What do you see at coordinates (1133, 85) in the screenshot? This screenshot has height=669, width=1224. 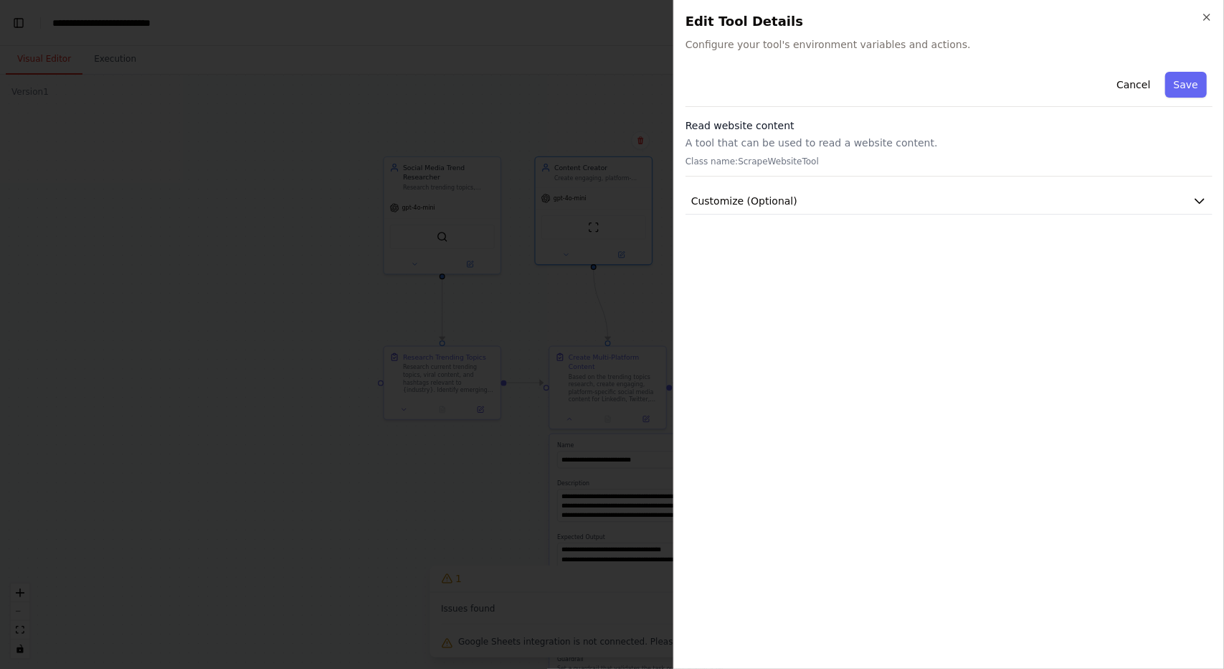 I see `button: Cancel` at bounding box center [1133, 85].